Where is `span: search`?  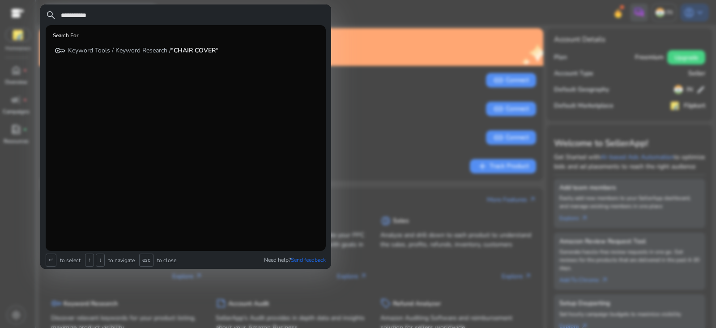
span: search is located at coordinates (51, 15).